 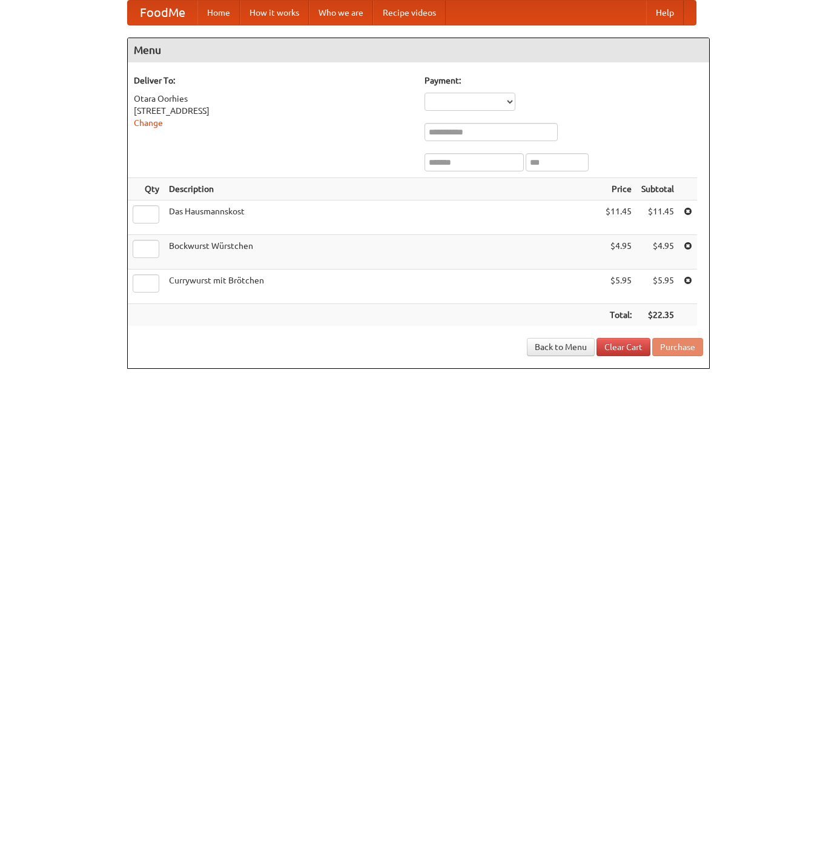 What do you see at coordinates (219, 13) in the screenshot?
I see `a: Home` at bounding box center [219, 13].